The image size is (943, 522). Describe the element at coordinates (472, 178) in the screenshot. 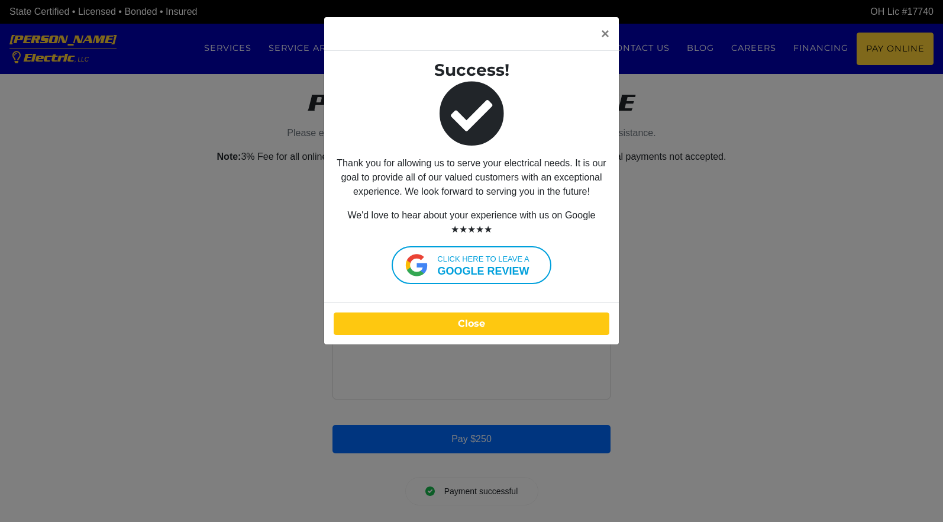

I see `p: Thank you for allowing us to serve your electrical needs. It is our goal to provide all of our va...` at that location.